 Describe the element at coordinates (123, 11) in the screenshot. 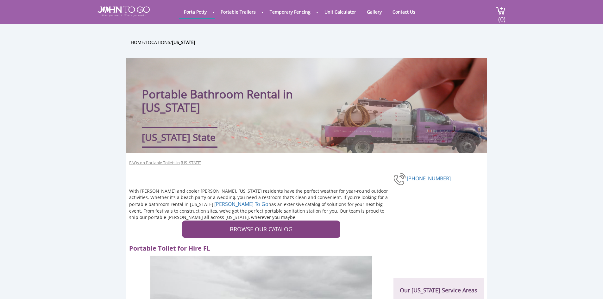

I see `img: JOHN to go` at that location.